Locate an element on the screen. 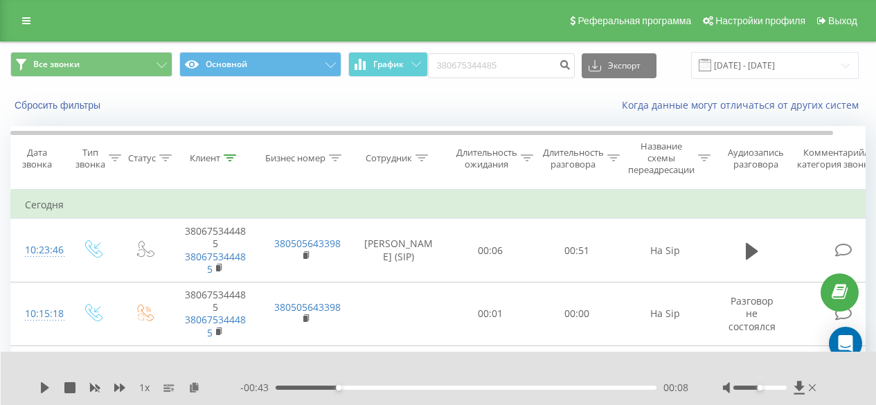 This screenshot has width=876, height=405. span: Настройки профиля is located at coordinates (760, 21).